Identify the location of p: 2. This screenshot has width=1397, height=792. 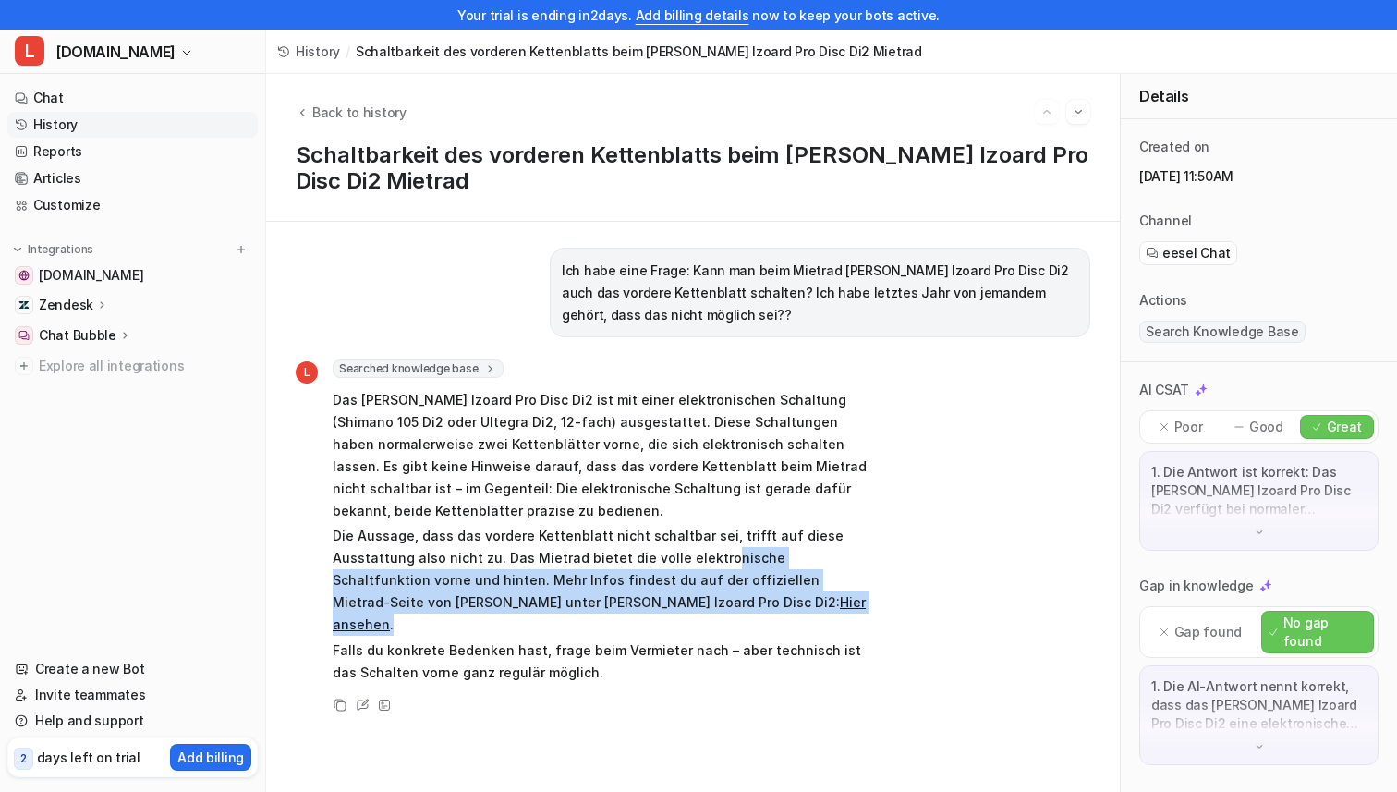
(23, 759).